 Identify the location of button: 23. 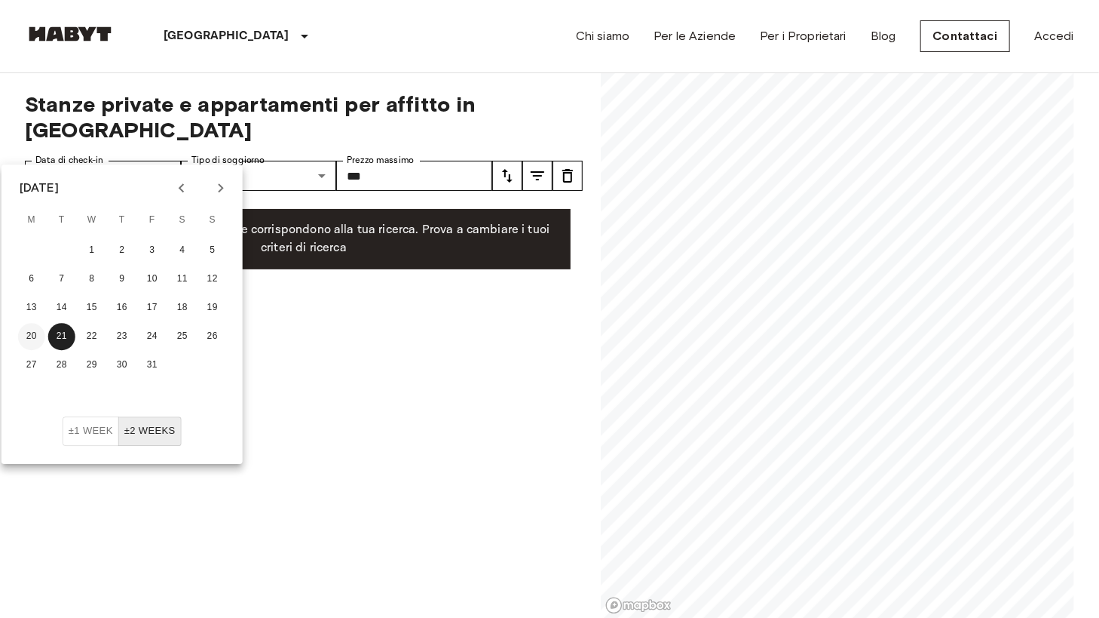
(122, 336).